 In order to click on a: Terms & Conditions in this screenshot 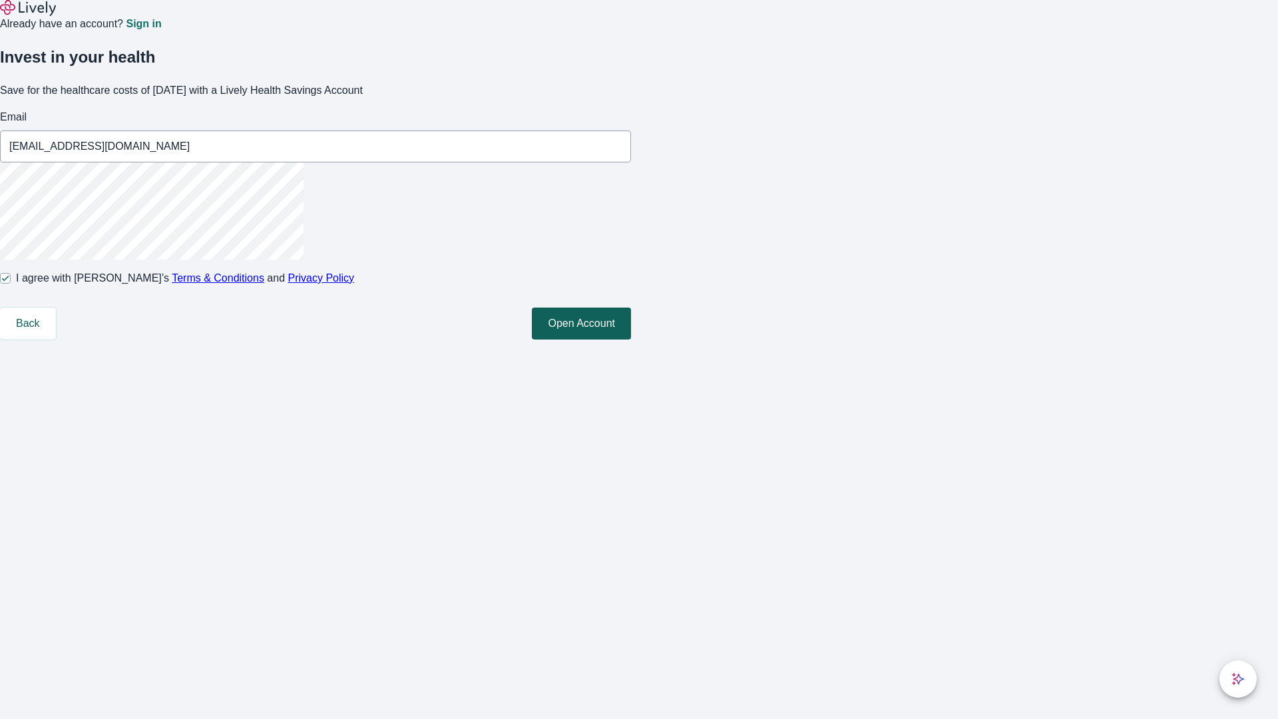, I will do `click(218, 278)`.